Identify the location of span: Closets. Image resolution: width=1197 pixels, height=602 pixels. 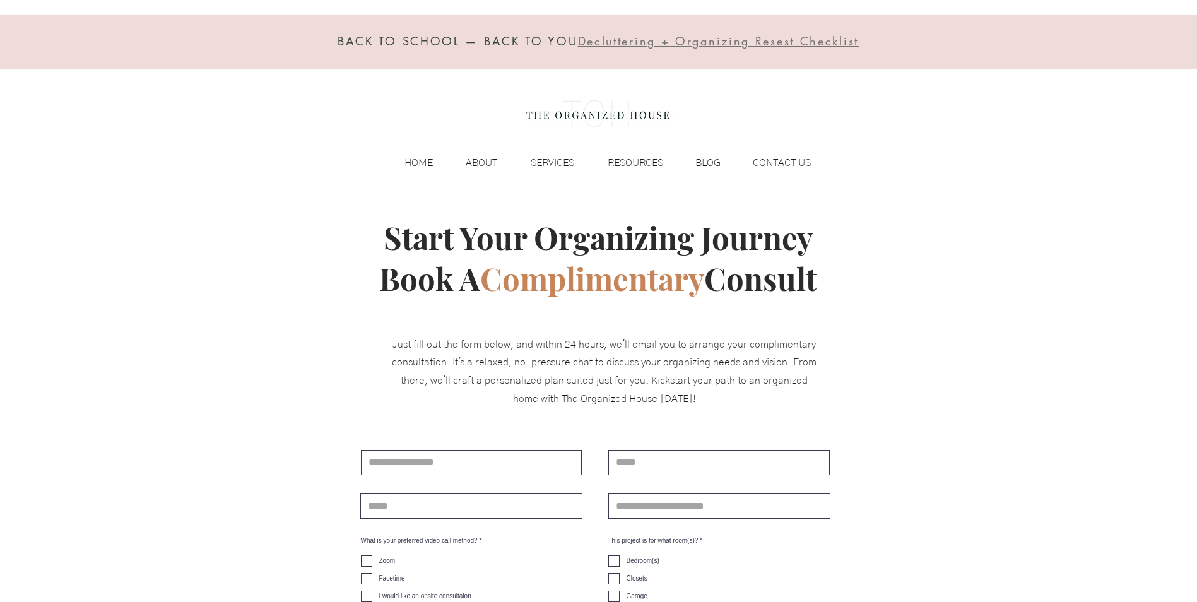
(637, 578).